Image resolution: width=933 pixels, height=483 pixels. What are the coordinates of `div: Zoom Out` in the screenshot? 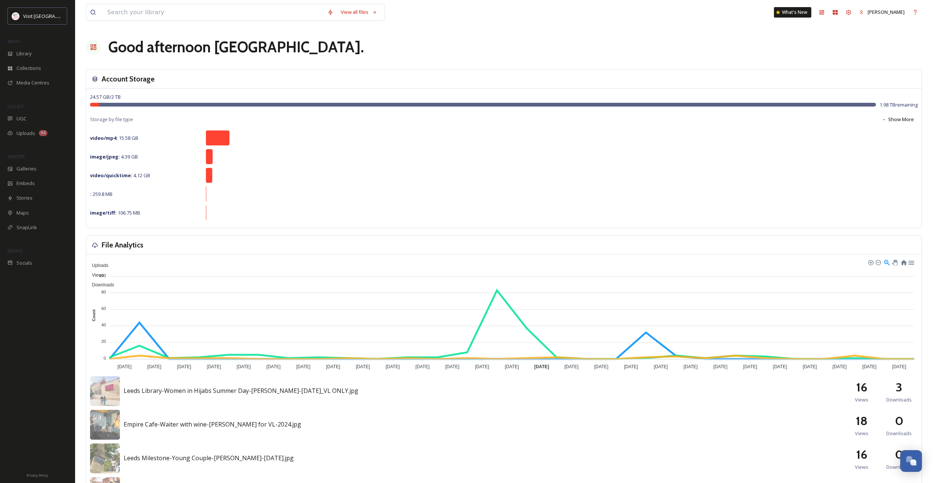 It's located at (878, 262).